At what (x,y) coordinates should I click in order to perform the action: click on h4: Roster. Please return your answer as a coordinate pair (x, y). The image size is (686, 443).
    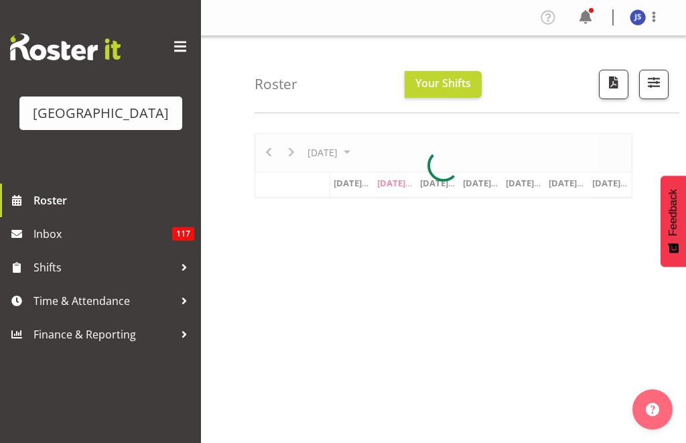
    Looking at the image, I should click on (276, 84).